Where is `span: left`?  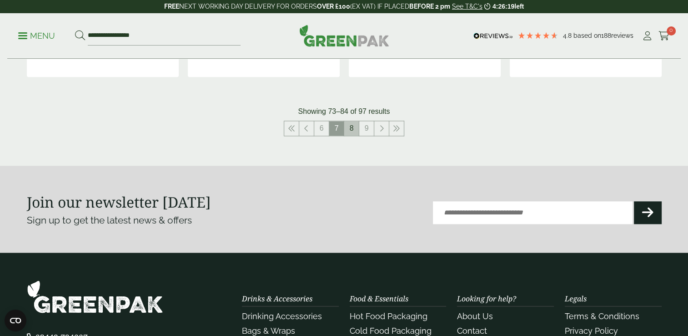
span: left is located at coordinates (519, 6).